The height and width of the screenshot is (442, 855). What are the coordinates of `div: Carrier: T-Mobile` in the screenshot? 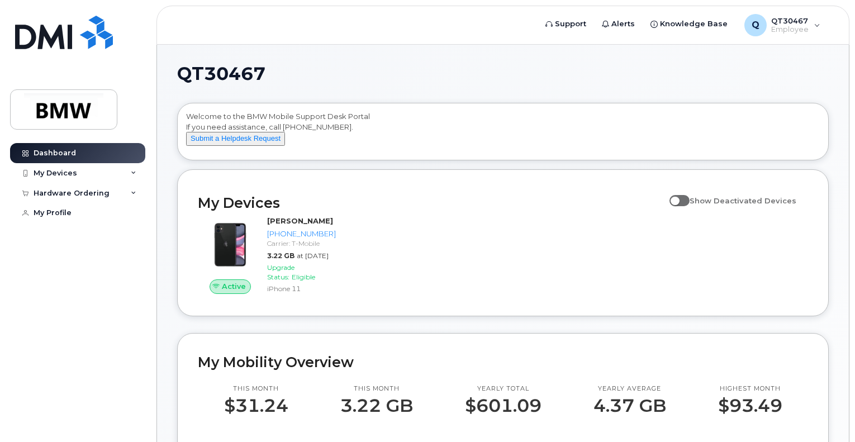 It's located at (301, 243).